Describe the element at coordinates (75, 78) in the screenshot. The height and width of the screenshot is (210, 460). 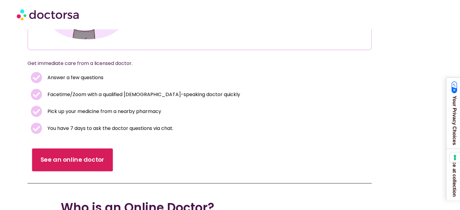
I see `span: Answer a few questions` at that location.